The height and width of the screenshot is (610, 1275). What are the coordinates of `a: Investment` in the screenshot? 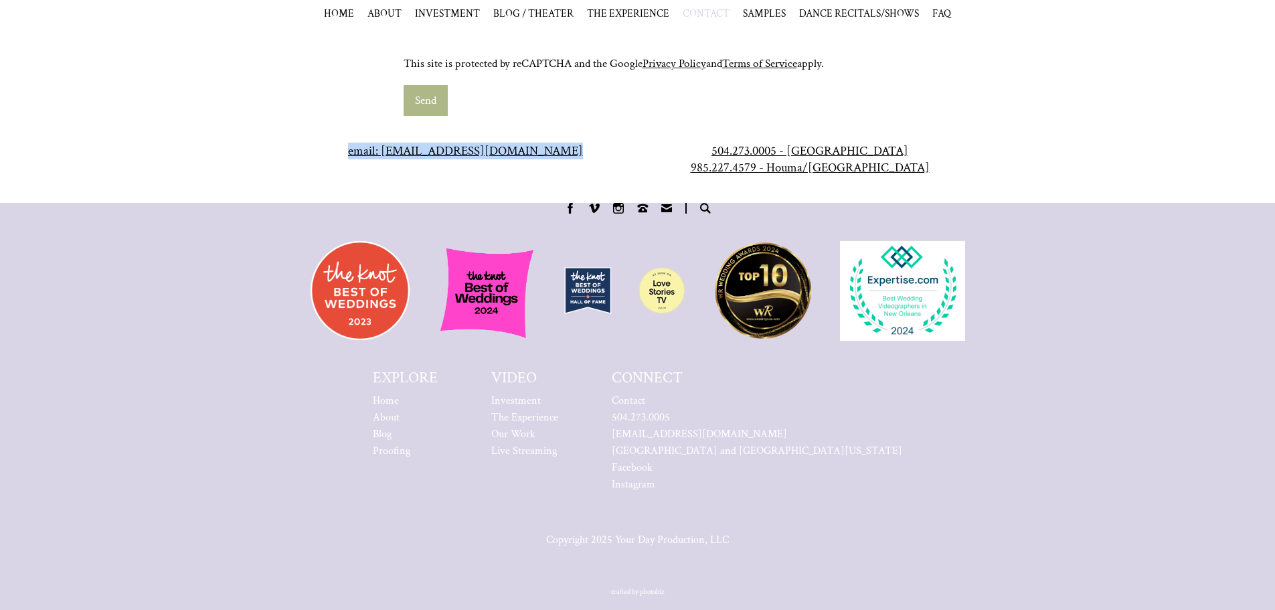 It's located at (525, 400).